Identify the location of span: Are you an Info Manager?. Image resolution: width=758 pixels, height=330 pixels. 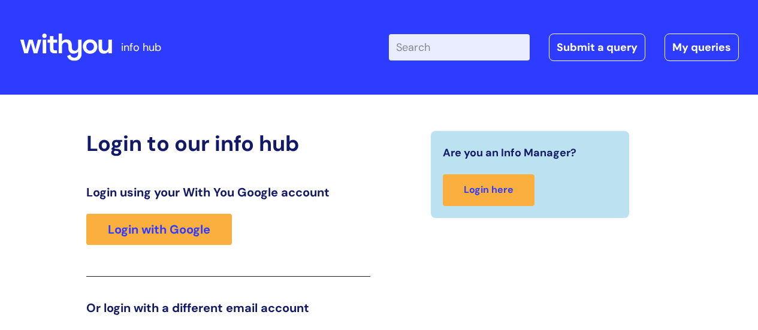
(509, 153).